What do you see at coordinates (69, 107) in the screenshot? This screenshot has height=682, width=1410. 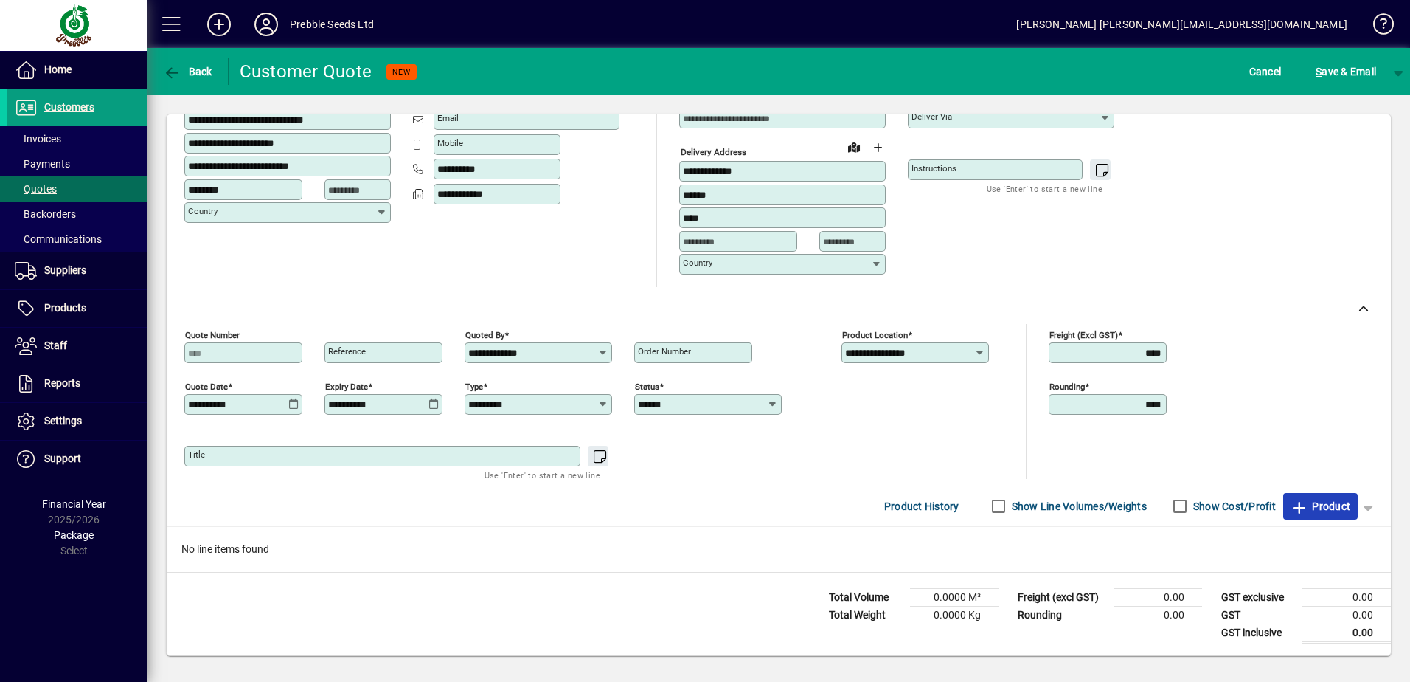 I see `span: Customers` at bounding box center [69, 107].